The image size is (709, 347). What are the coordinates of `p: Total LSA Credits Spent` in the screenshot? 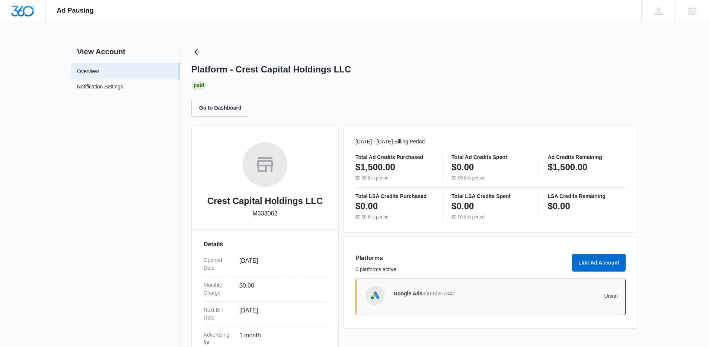 It's located at (490, 196).